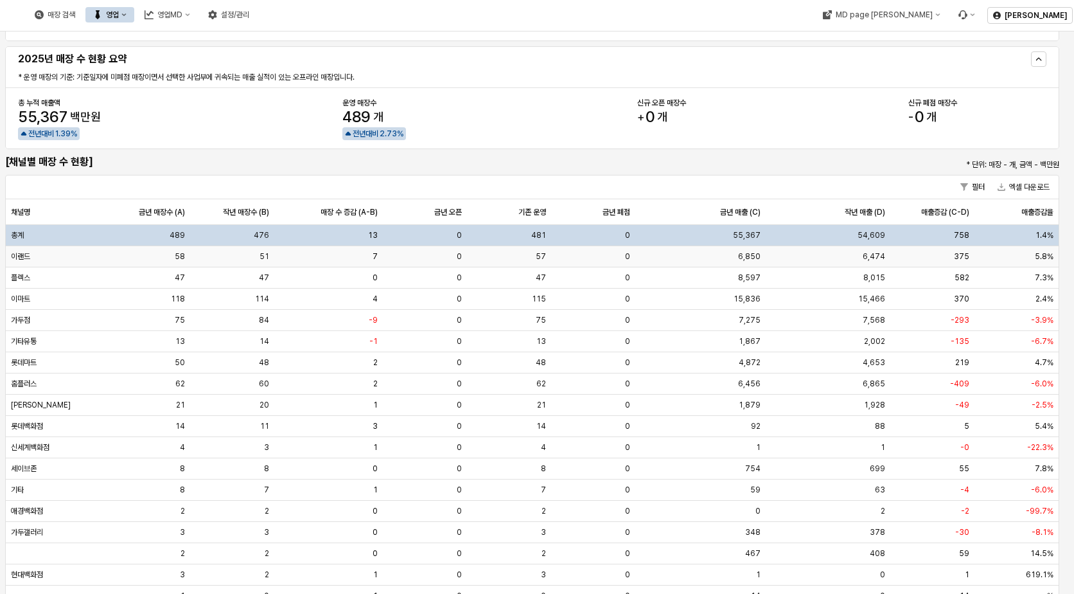 Image resolution: width=1074 pixels, height=594 pixels. Describe the element at coordinates (753, 532) in the screenshot. I see `span: 348` at that location.